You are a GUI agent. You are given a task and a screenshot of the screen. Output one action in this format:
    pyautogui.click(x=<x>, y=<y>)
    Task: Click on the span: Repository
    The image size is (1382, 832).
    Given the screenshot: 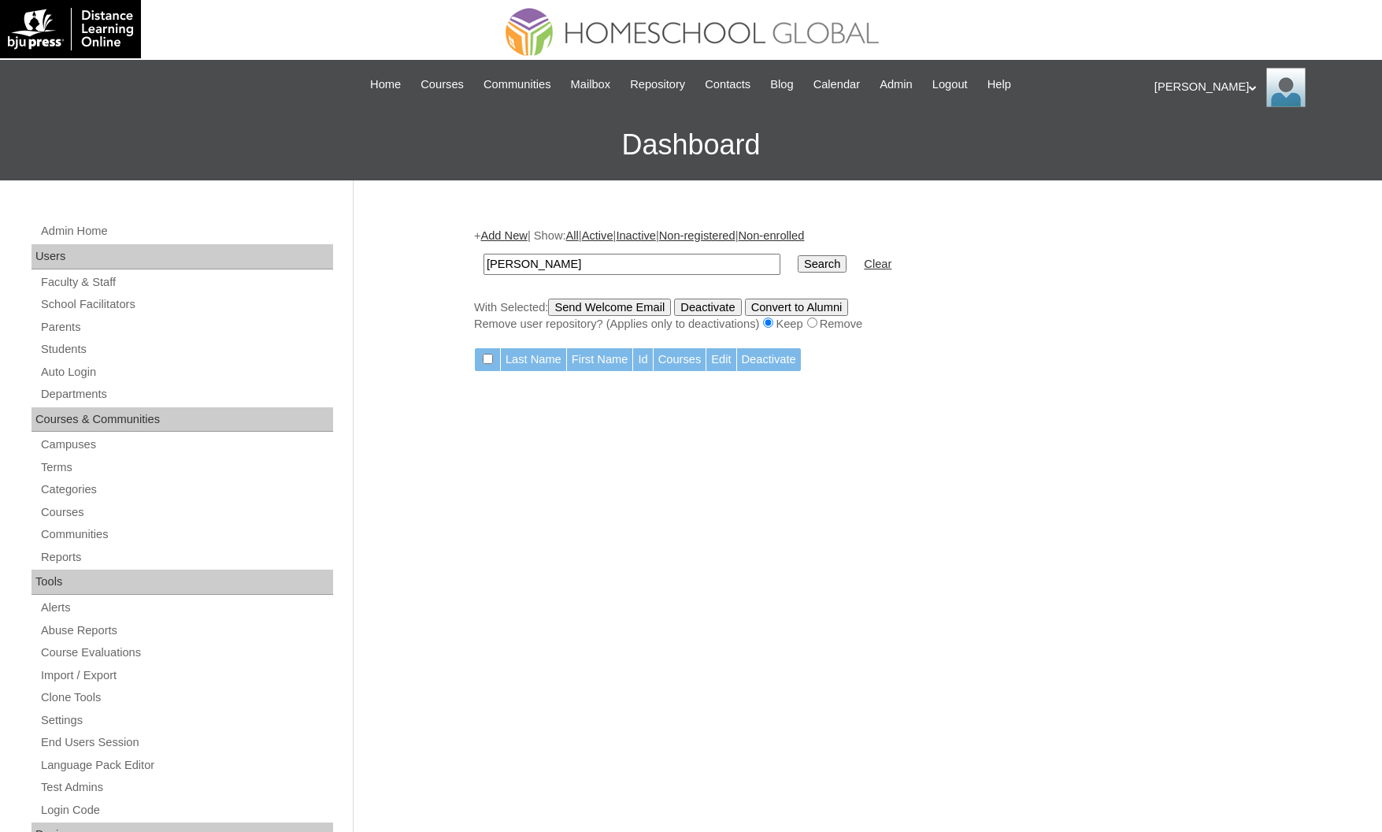 What is the action you would take?
    pyautogui.click(x=658, y=84)
    